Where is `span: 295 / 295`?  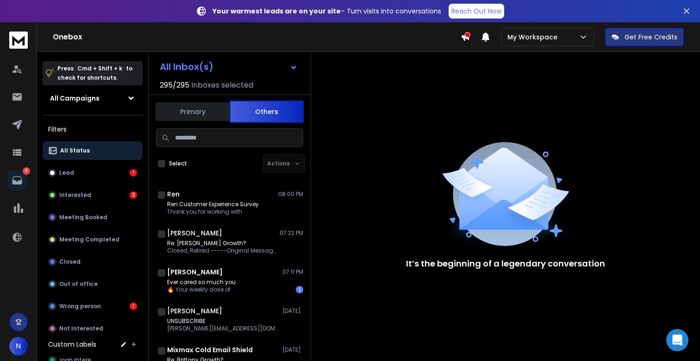 span: 295 / 295 is located at coordinates (174, 85).